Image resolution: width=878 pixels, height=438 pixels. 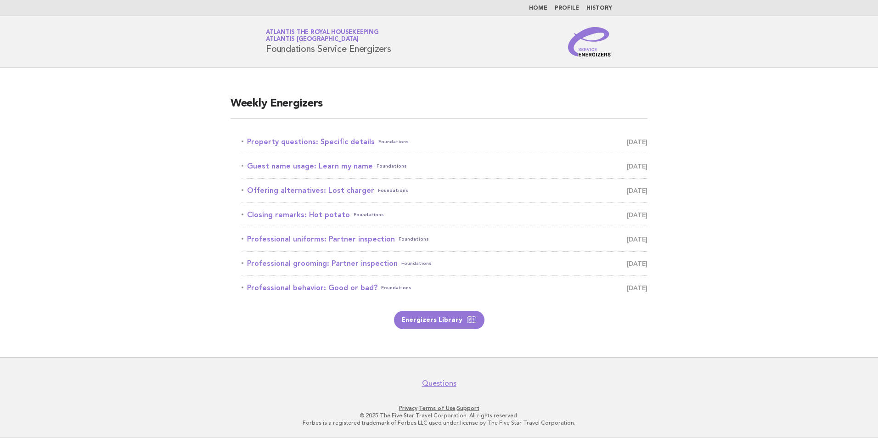 What do you see at coordinates (590, 42) in the screenshot?
I see `img: Service Energizers` at bounding box center [590, 42].